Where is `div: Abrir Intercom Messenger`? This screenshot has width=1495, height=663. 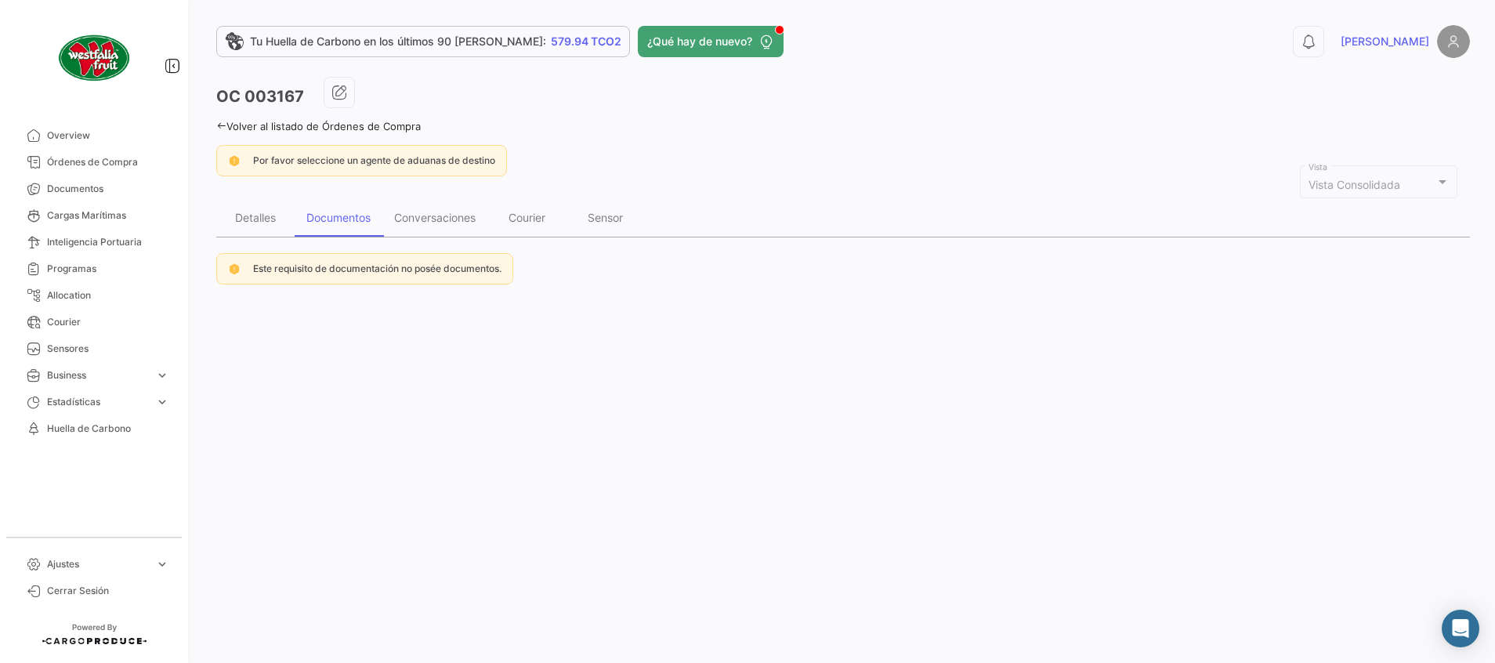 div: Abrir Intercom Messenger is located at coordinates (1460, 628).